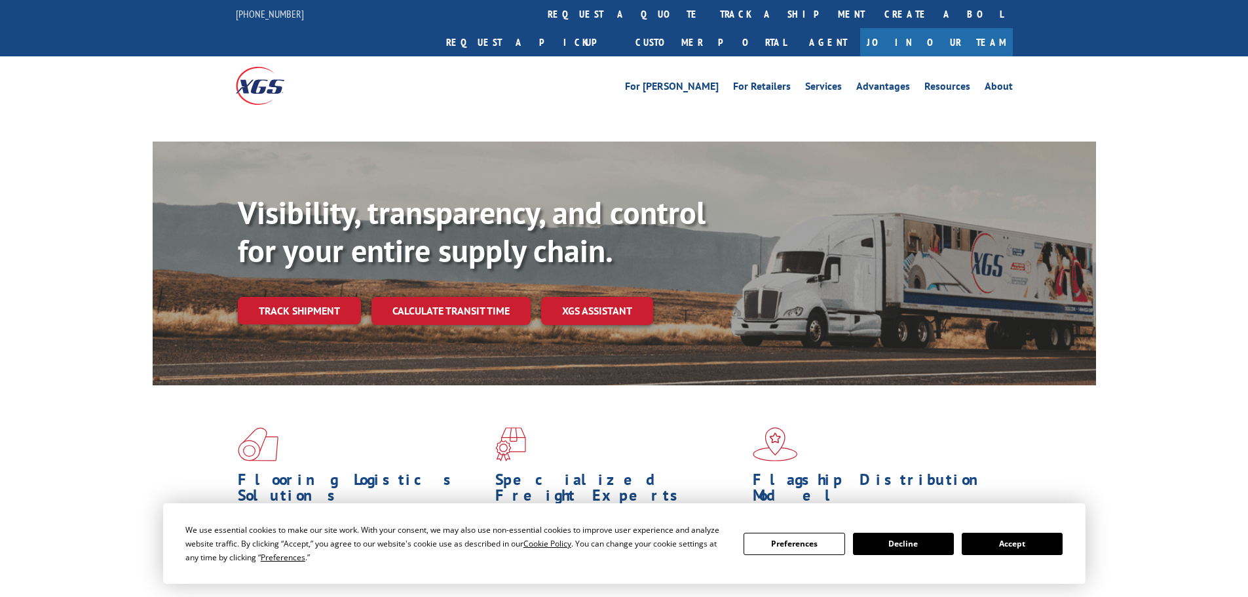 The height and width of the screenshot is (597, 1248). What do you see at coordinates (711, 42) in the screenshot?
I see `a: Customer Portal` at bounding box center [711, 42].